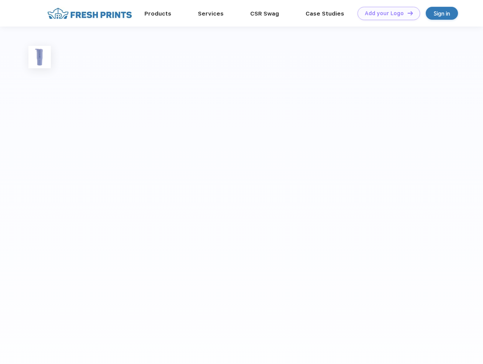 This screenshot has width=483, height=364. Describe the element at coordinates (384, 13) in the screenshot. I see `div: Add your Logo` at that location.